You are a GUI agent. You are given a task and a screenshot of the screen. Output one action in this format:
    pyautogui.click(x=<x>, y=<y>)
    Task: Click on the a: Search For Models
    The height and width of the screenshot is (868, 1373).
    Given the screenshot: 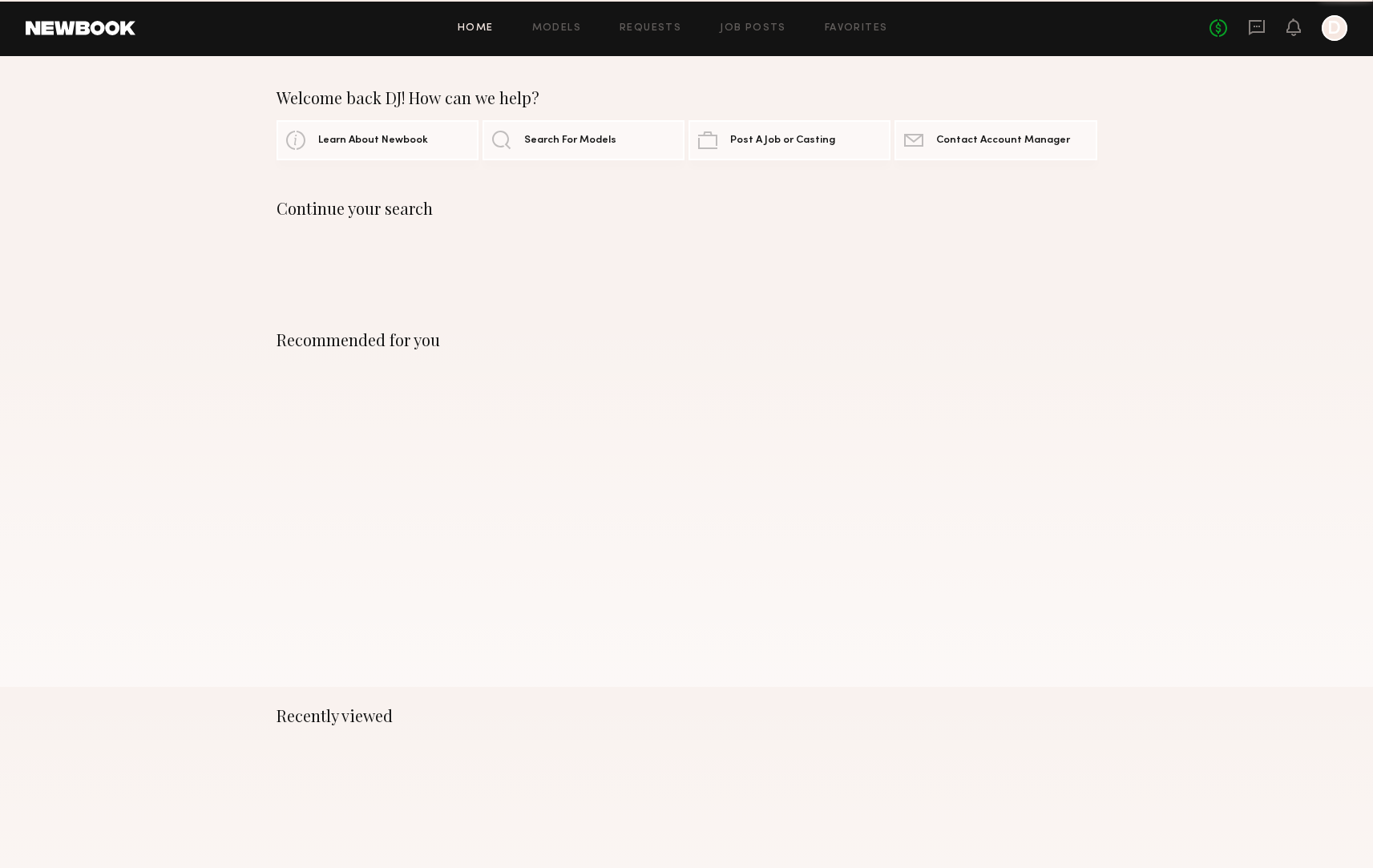 What is the action you would take?
    pyautogui.click(x=584, y=140)
    